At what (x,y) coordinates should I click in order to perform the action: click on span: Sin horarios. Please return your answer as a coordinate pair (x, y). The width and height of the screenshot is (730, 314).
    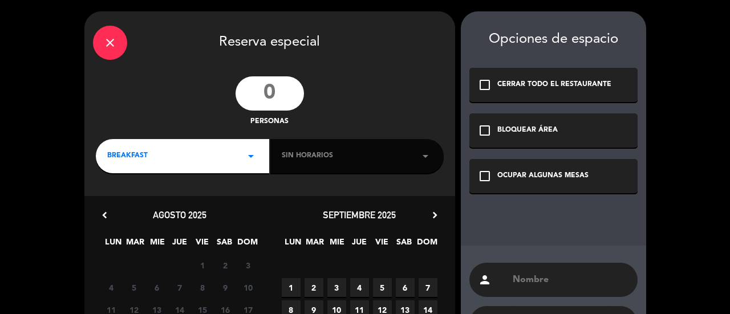
    Looking at the image, I should click on (308, 156).